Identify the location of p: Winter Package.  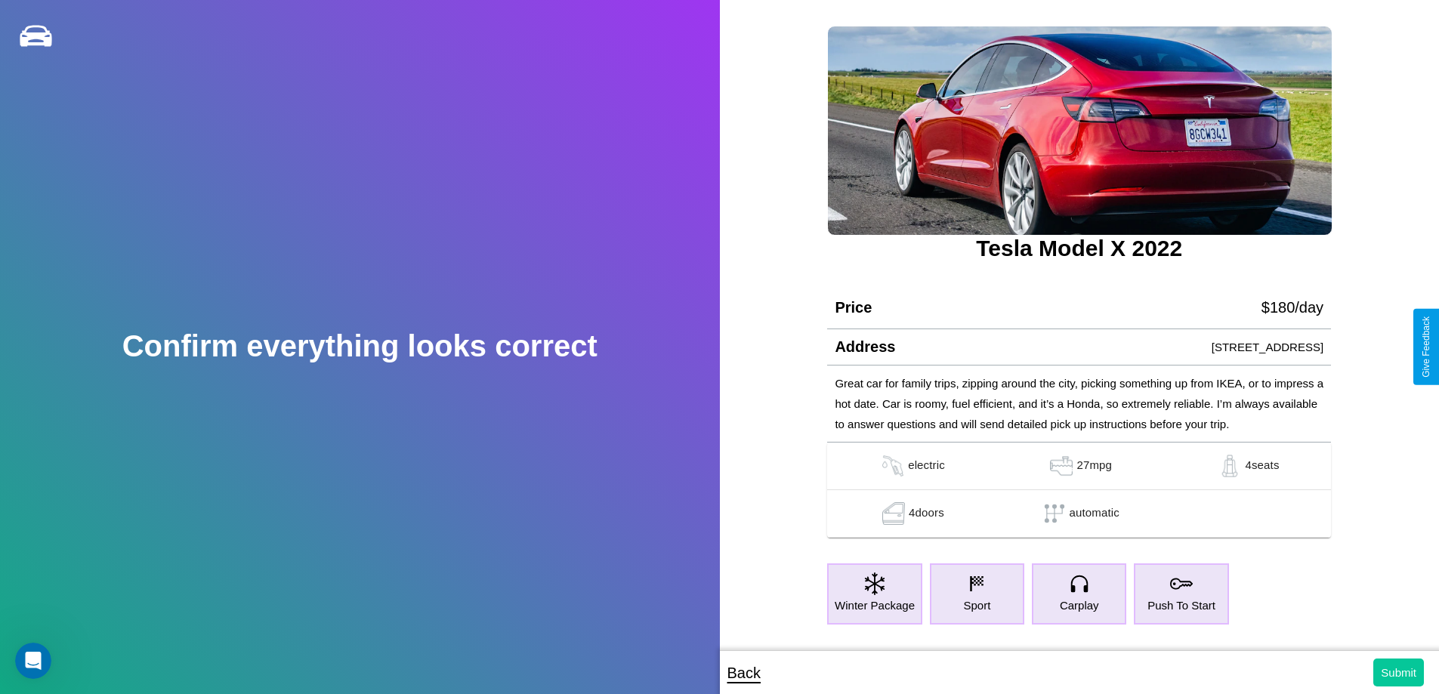
(875, 605).